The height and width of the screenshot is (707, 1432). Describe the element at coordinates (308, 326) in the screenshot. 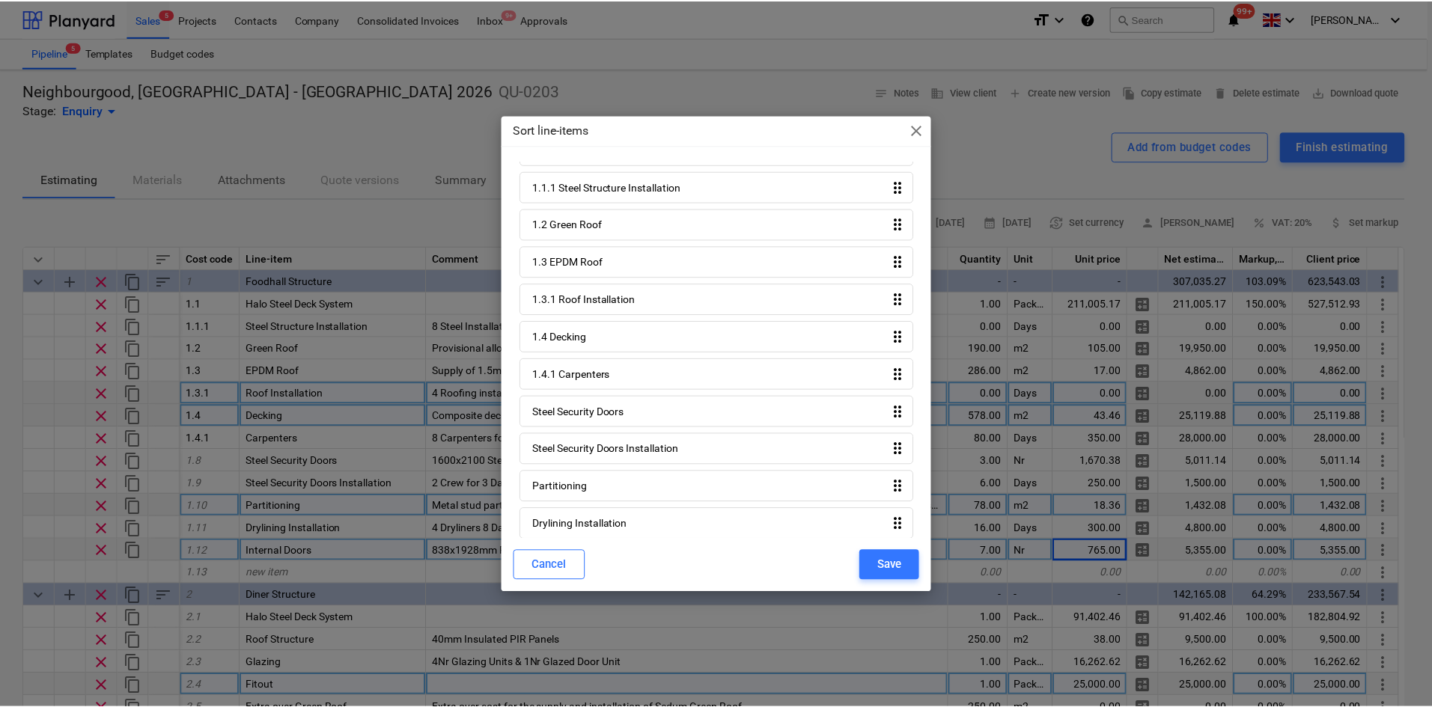

I see `span: Steel Structure Installation` at that location.